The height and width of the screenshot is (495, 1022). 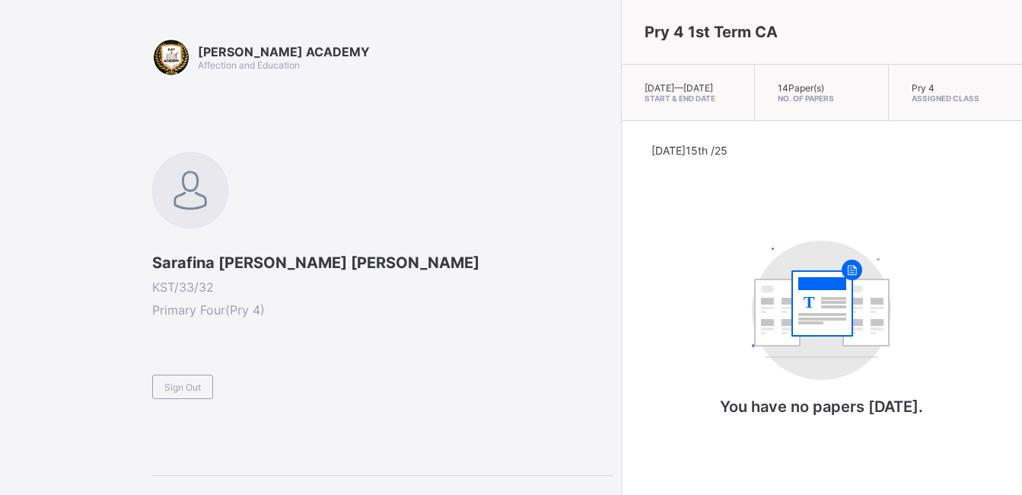 I want to click on span: 14 Paper(s), so click(x=801, y=88).